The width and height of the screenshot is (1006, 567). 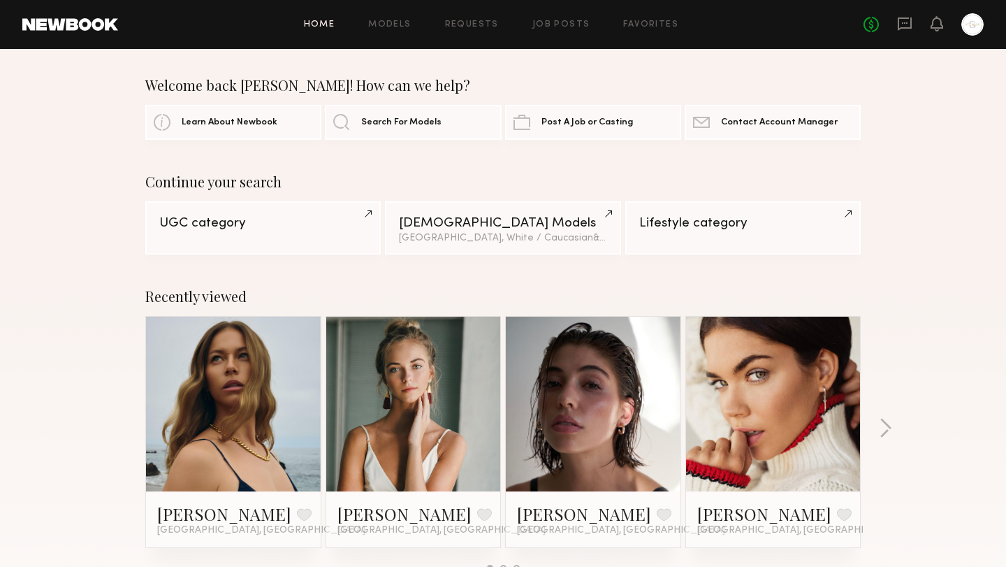 What do you see at coordinates (587, 122) in the screenshot?
I see `span: Post A Job or Casting` at bounding box center [587, 122].